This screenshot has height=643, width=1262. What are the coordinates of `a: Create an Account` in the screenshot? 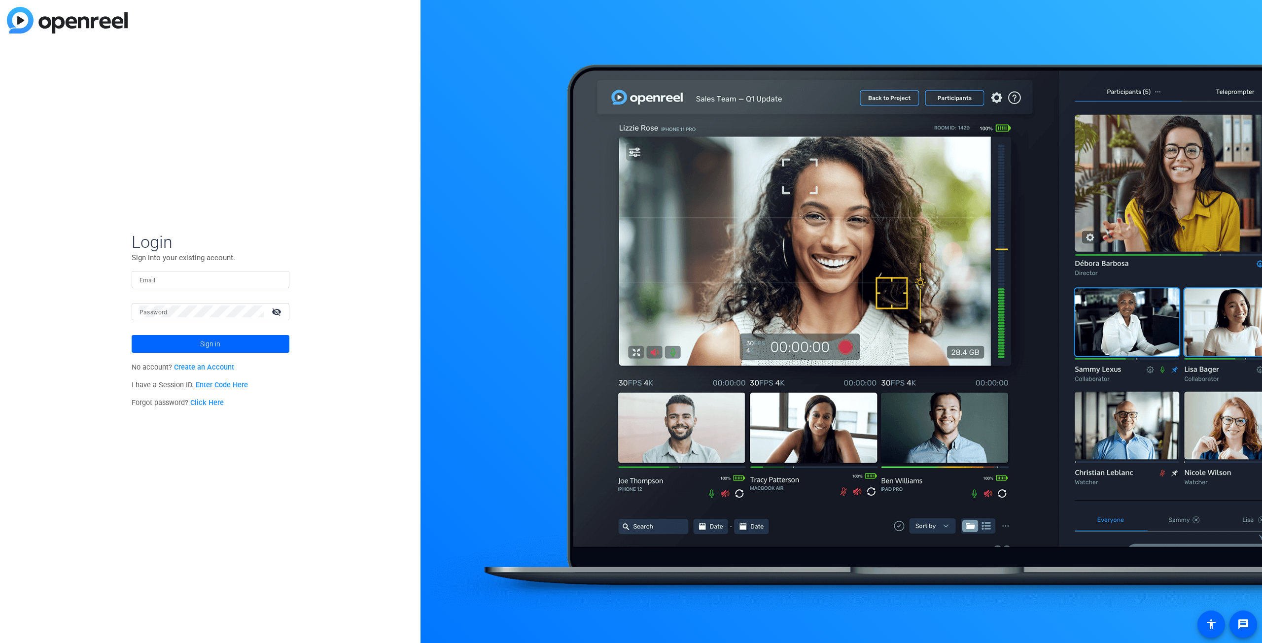 It's located at (204, 367).